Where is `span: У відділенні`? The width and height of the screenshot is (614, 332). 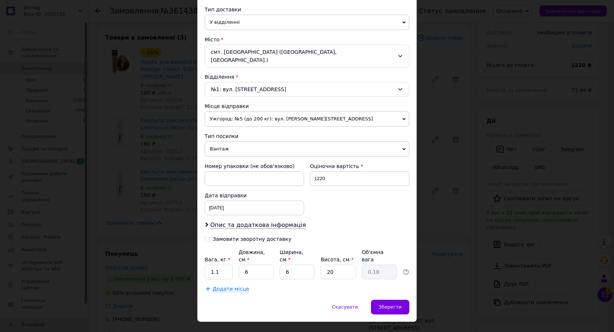 span: У відділенні is located at coordinates (307, 22).